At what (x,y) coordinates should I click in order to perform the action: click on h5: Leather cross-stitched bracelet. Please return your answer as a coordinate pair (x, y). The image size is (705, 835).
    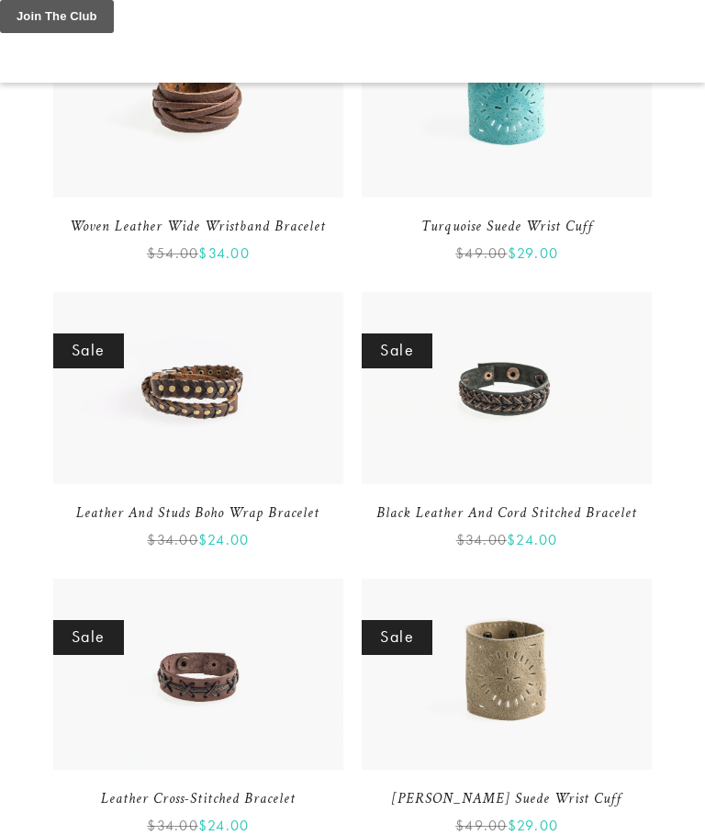
    Looking at the image, I should click on (198, 799).